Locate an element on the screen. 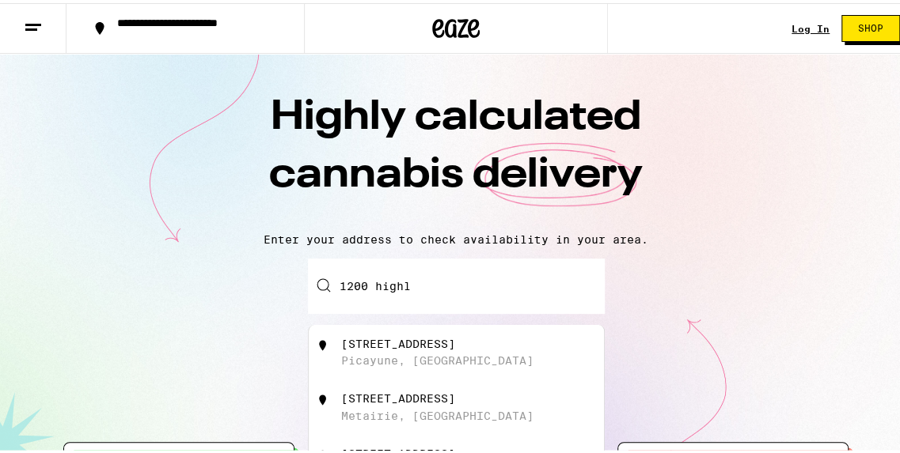 Image resolution: width=900 pixels, height=453 pixels. span: Hi. Need any help? is located at coordinates (62, 17).